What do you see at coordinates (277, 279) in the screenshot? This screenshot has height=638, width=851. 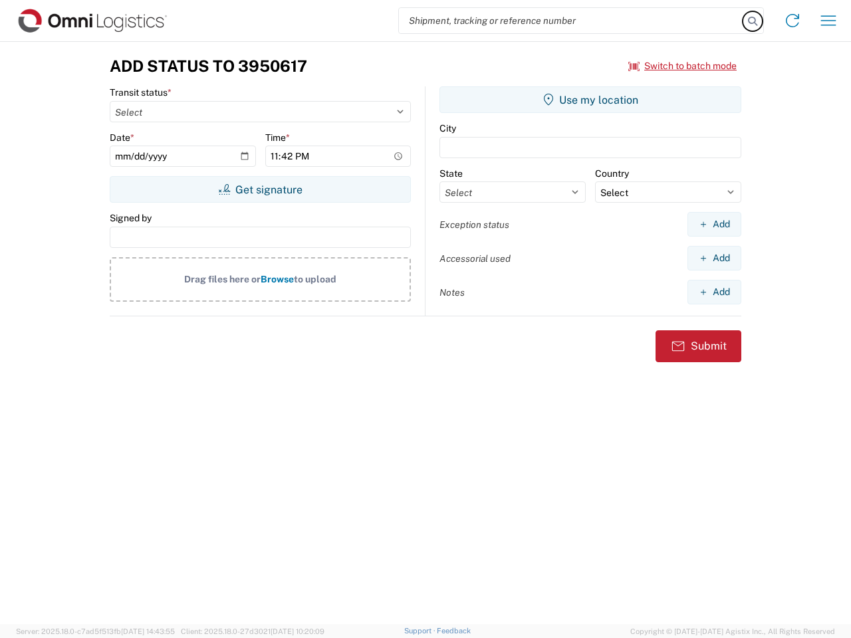 I see `span: Browse` at bounding box center [277, 279].